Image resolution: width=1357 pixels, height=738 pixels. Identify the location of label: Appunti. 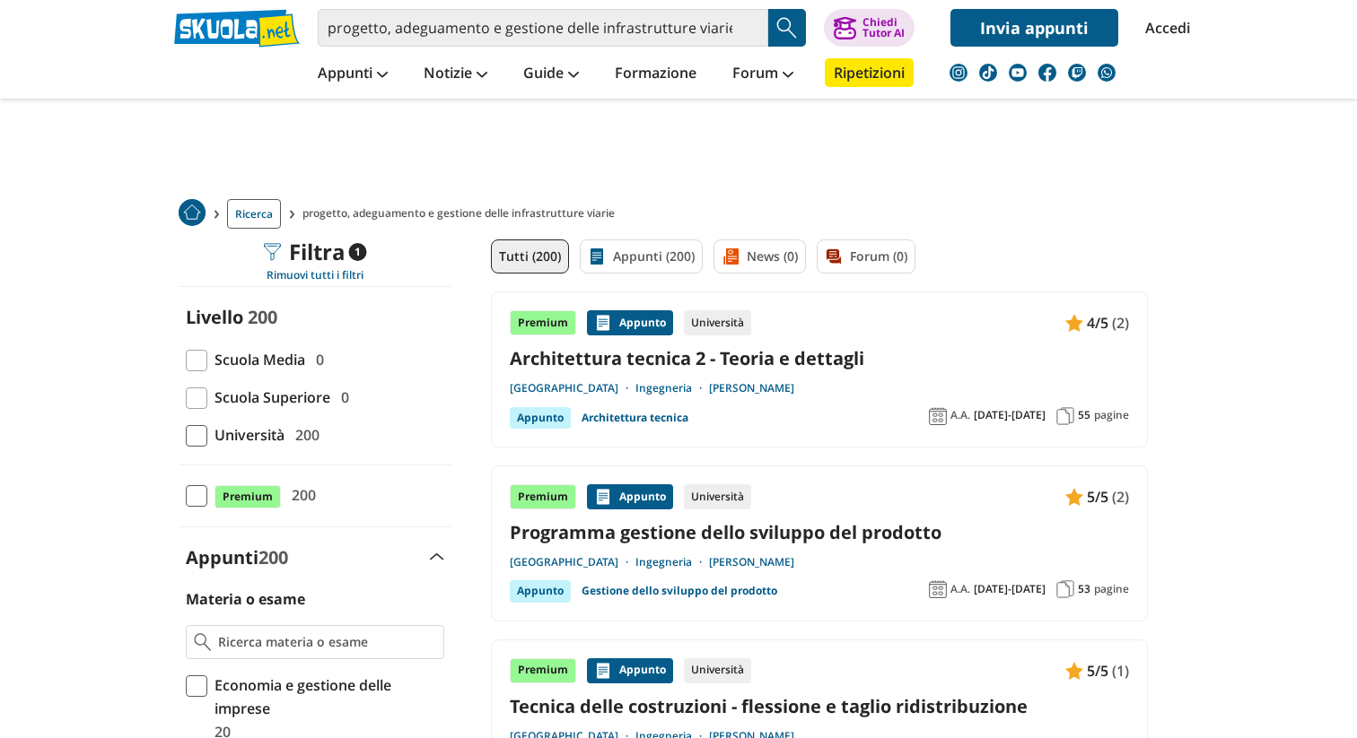
(237, 557).